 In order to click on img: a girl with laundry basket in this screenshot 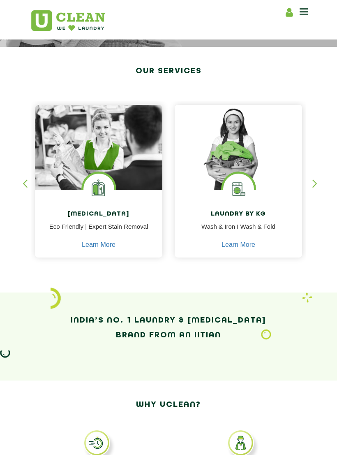, I will do `click(239, 147)`.